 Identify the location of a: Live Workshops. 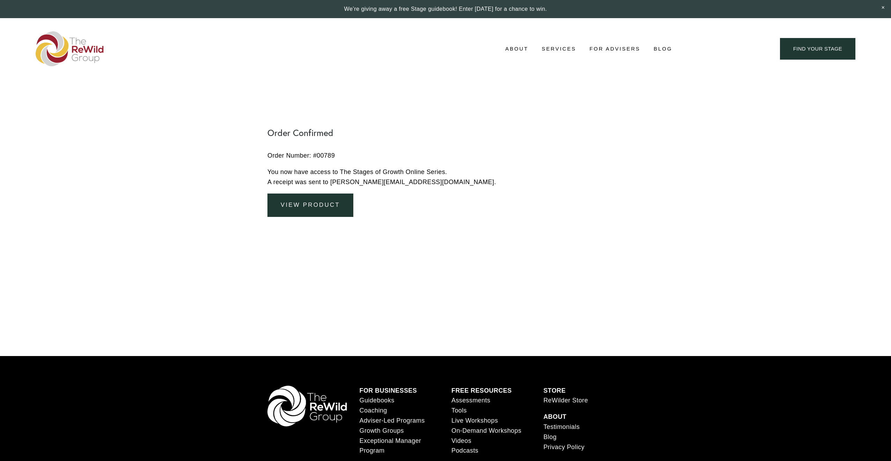
(474, 421).